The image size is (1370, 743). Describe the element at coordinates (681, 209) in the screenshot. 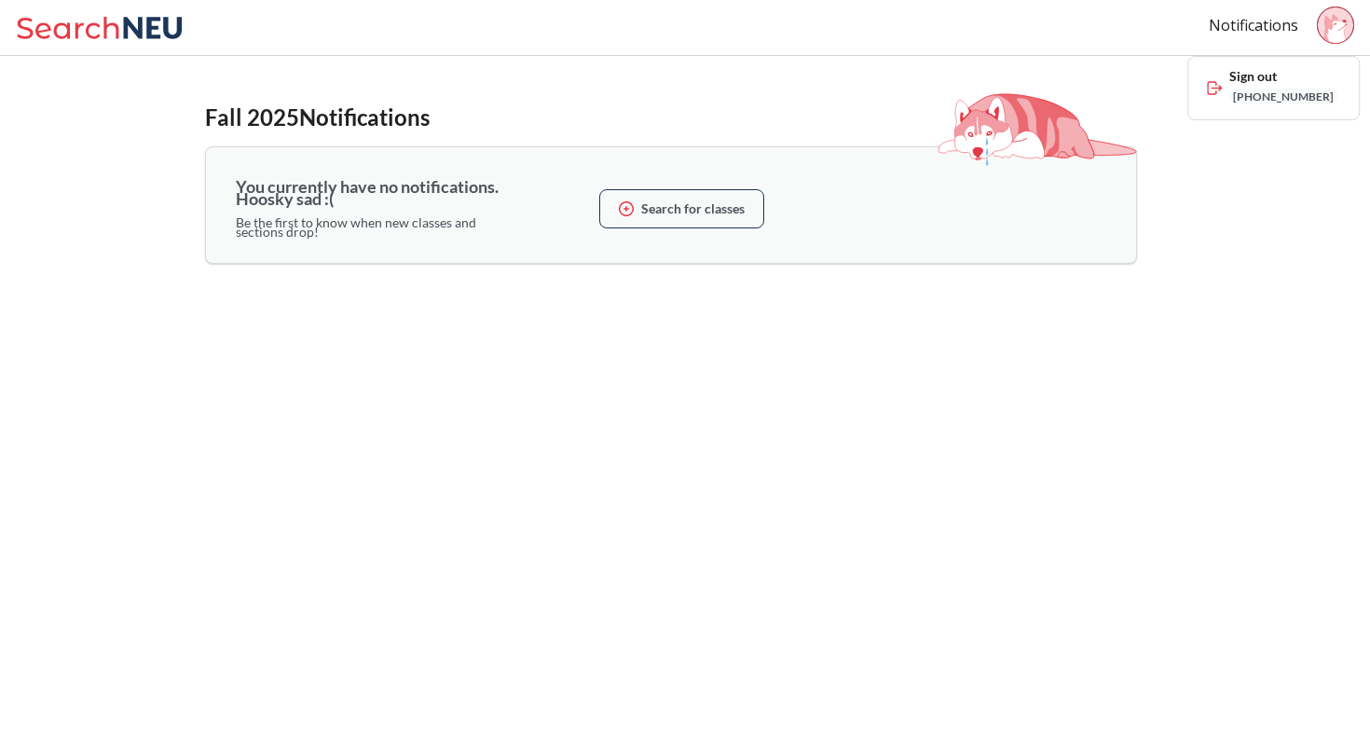

I see `button: Search for classes` at that location.